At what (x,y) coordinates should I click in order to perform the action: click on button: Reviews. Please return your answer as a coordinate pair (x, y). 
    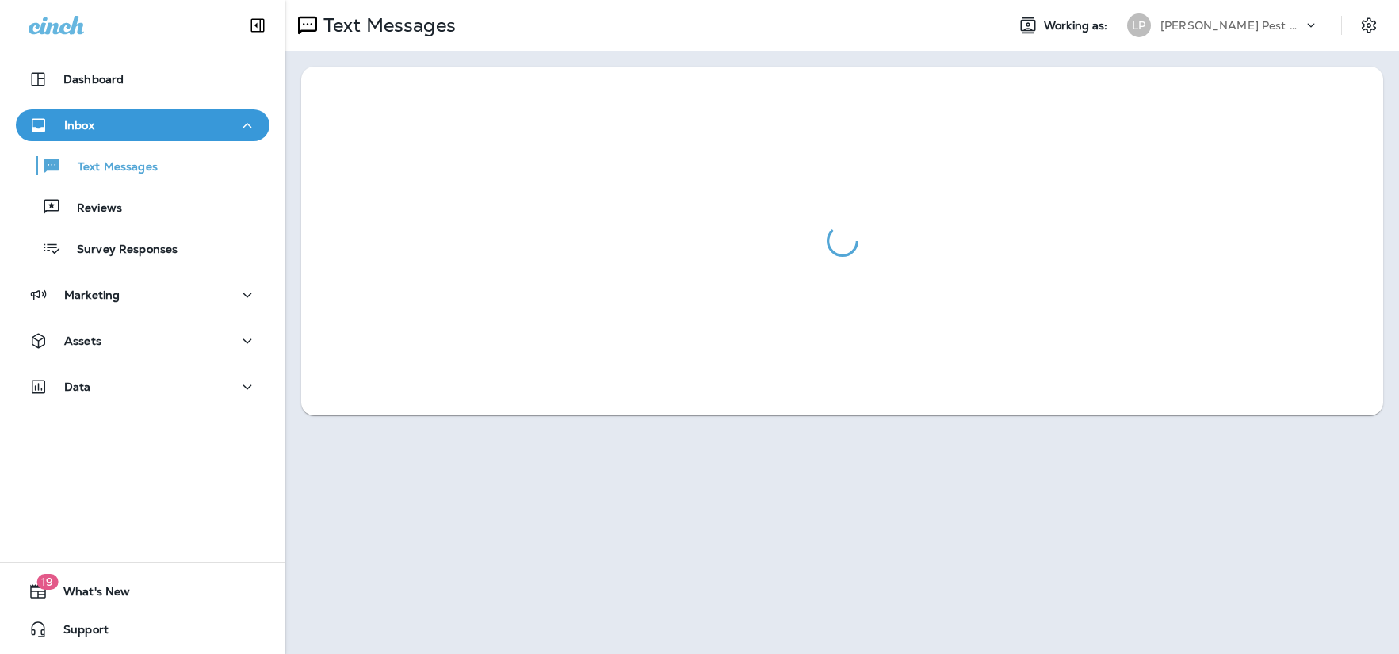
    Looking at the image, I should click on (143, 207).